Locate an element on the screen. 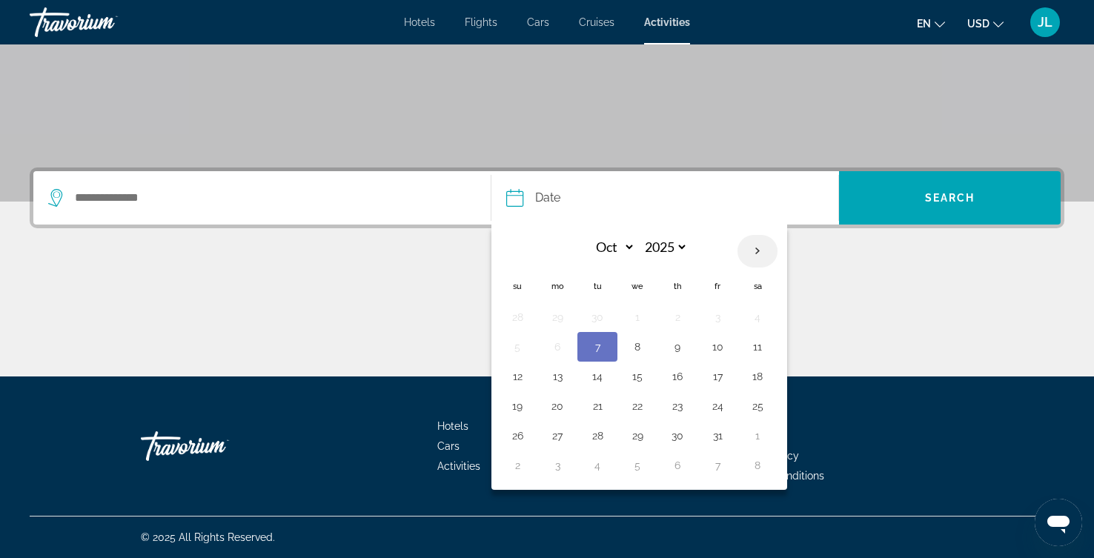  span: en is located at coordinates (923, 24).